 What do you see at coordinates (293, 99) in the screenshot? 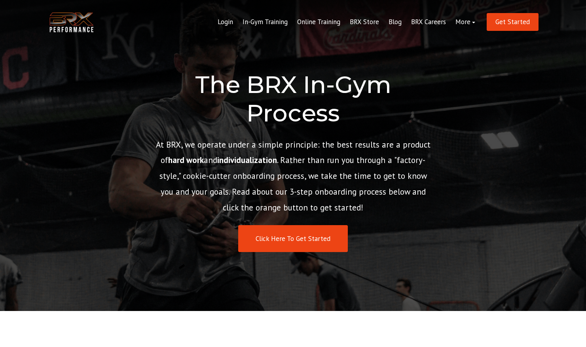
I see `span: The BRX In-Gym Process` at bounding box center [293, 99].